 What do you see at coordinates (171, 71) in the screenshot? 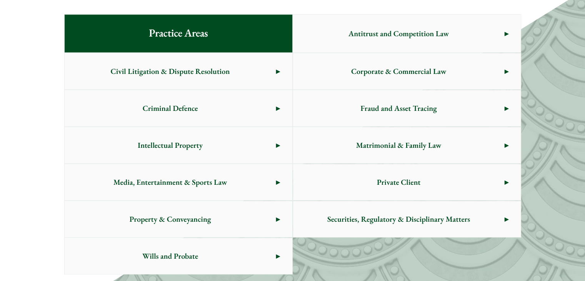
I see `span: Civil Litigation & Dispute Resolution` at bounding box center [171, 71].